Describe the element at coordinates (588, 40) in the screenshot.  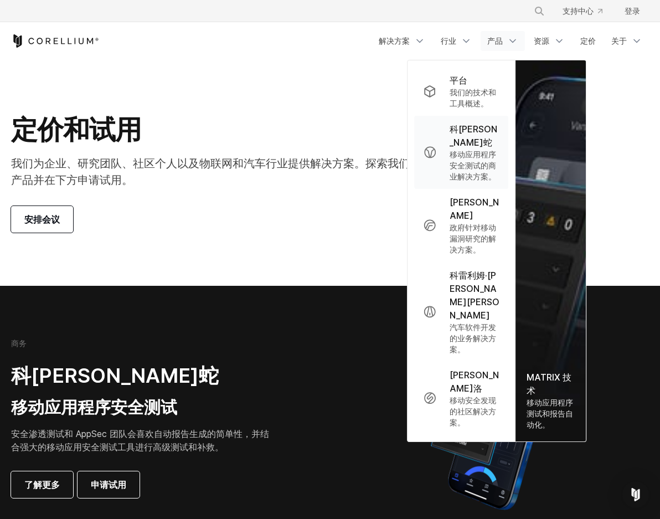
I see `font: 定价` at that location.